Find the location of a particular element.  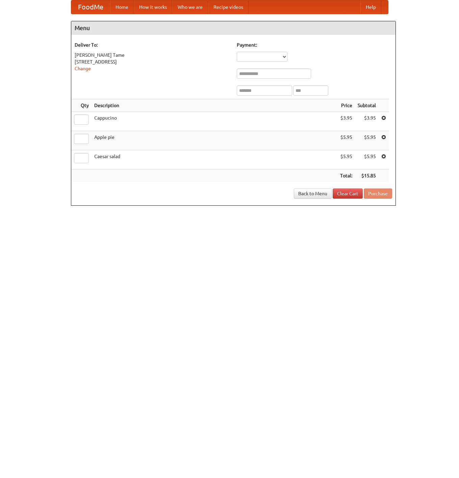

h5: Deliver To: is located at coordinates (152, 45).